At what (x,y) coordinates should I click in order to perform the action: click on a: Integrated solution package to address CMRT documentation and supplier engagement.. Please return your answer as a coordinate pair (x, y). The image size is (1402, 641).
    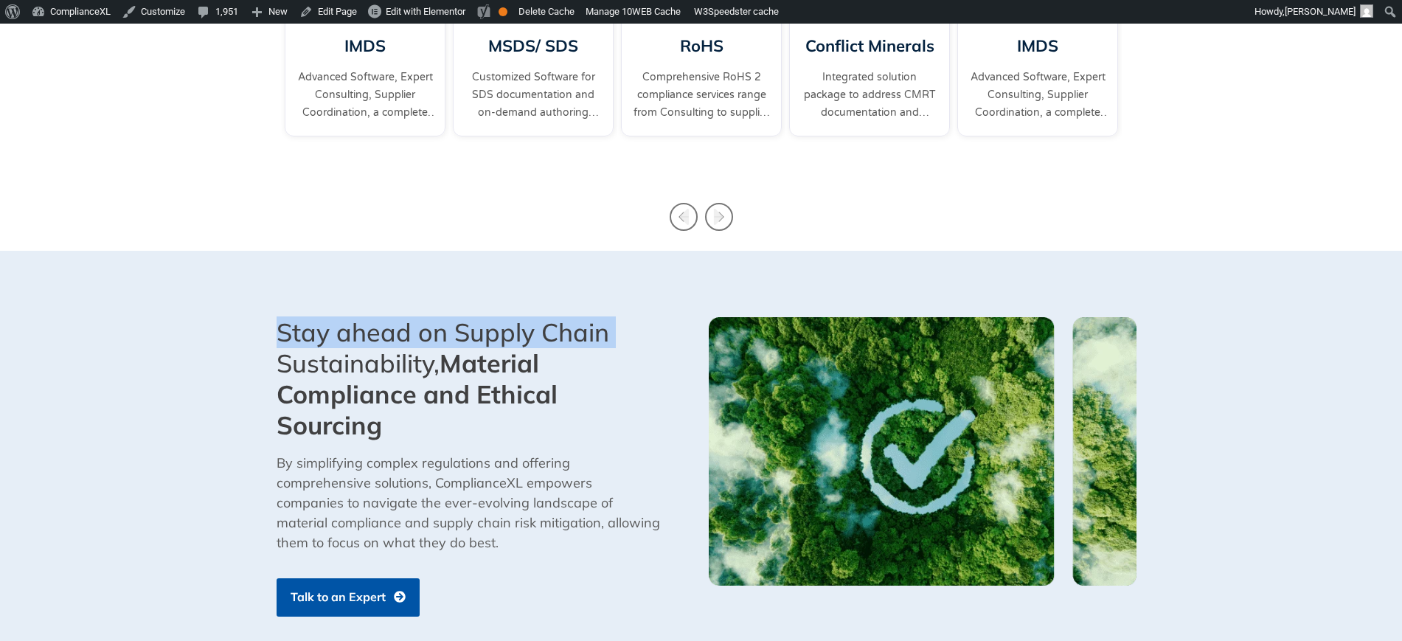
    Looking at the image, I should click on (870, 95).